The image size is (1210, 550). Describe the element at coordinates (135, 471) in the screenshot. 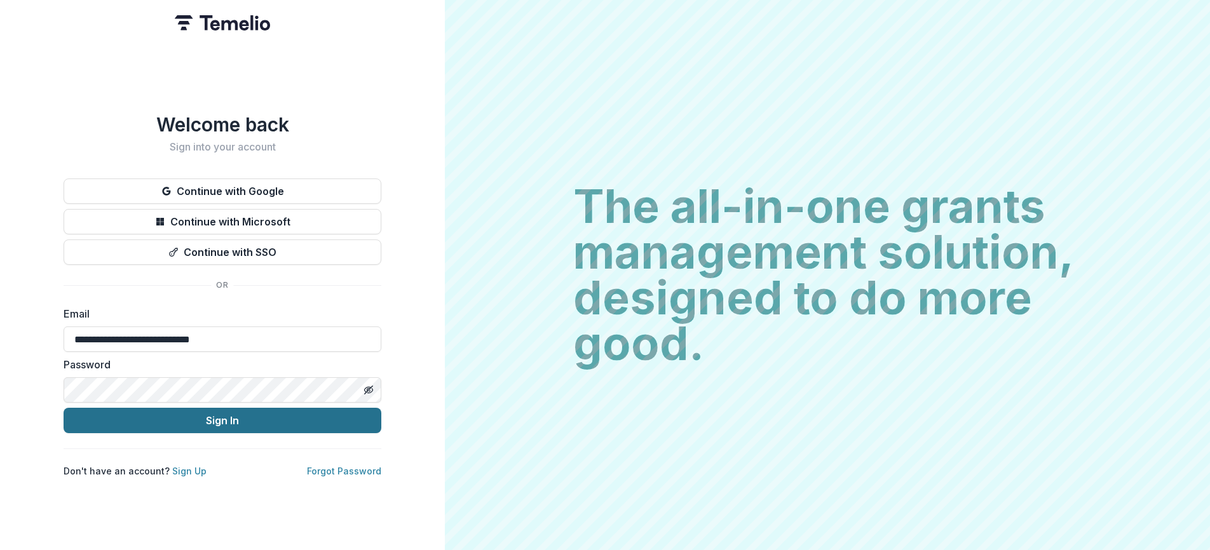

I see `p: Don't have an account?` at that location.